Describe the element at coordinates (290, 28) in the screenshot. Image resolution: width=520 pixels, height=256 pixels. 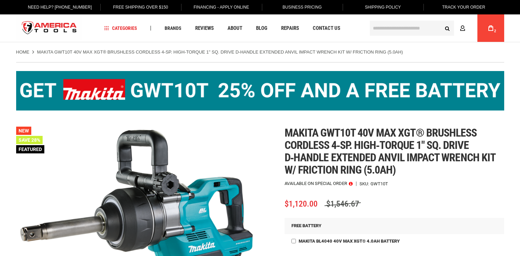
I see `a: Repairs` at that location.